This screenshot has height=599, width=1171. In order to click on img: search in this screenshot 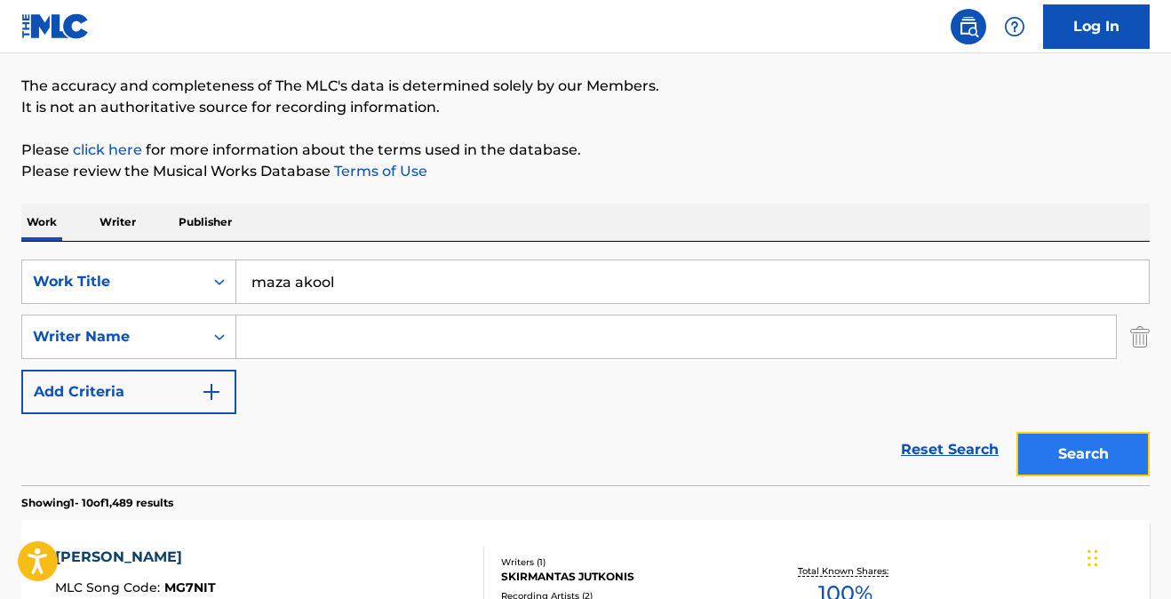, I will do `click(969, 27)`.